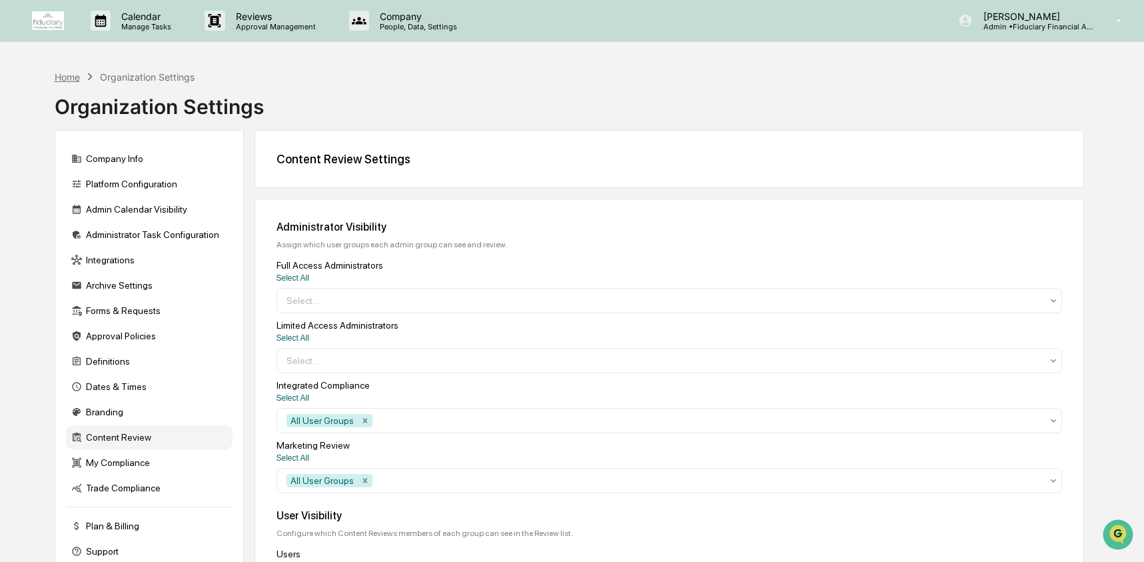 Image resolution: width=1144 pixels, height=562 pixels. Describe the element at coordinates (149, 336) in the screenshot. I see `div: Approval Policies` at that location.